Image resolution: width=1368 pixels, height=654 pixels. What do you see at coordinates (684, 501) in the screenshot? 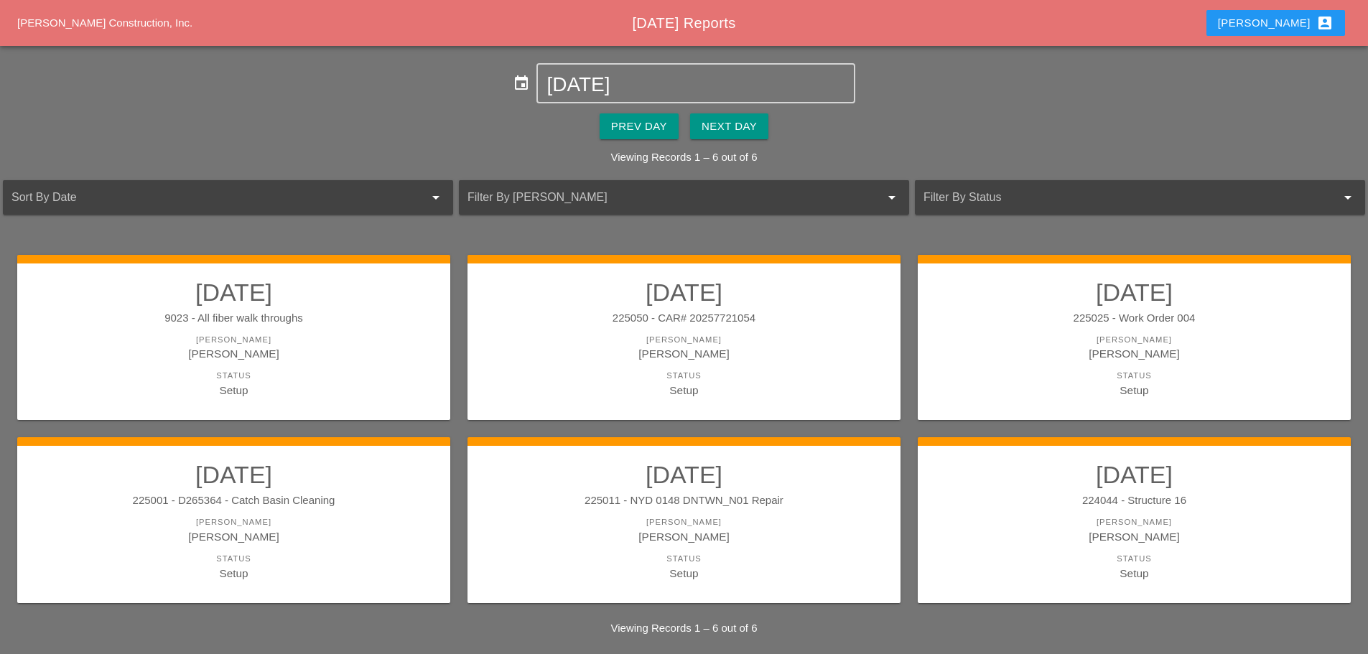
I see `div: 225011 - NYD 0148 DNTWN_N01 Repair` at bounding box center [684, 501].